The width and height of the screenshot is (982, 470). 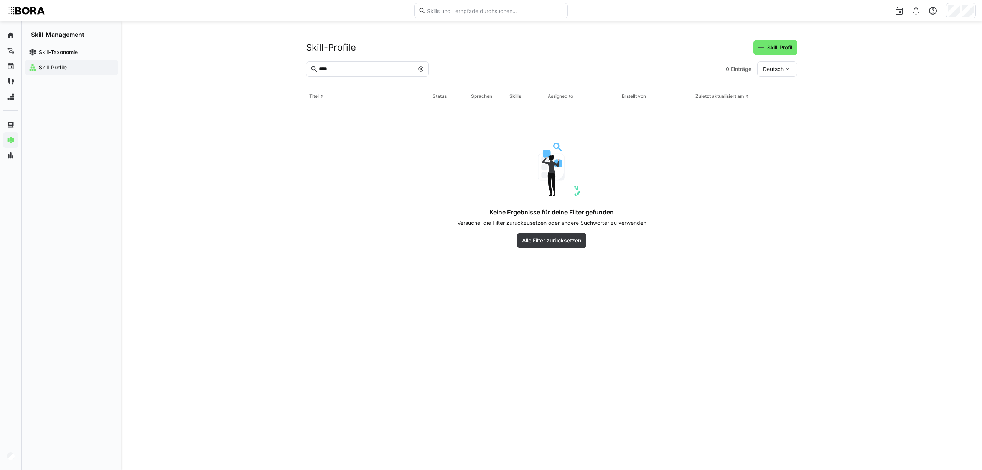 What do you see at coordinates (741, 69) in the screenshot?
I see `span: Einträge` at bounding box center [741, 69].